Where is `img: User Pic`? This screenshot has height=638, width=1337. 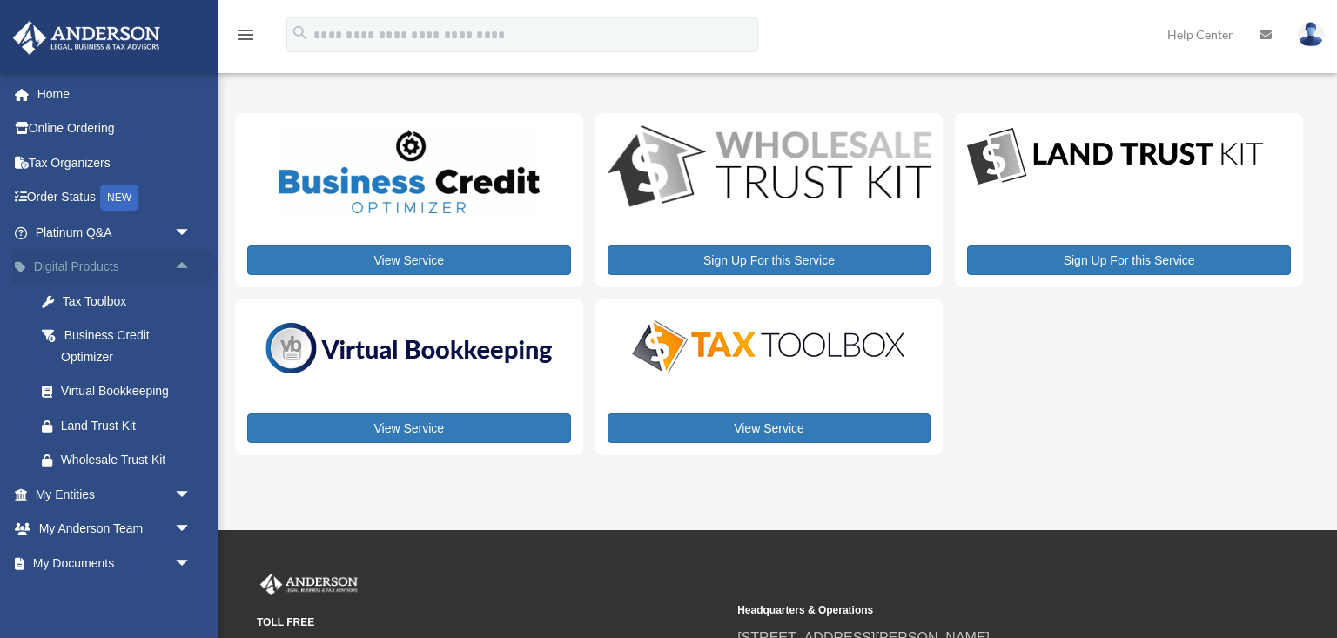
img: User Pic is located at coordinates (1311, 34).